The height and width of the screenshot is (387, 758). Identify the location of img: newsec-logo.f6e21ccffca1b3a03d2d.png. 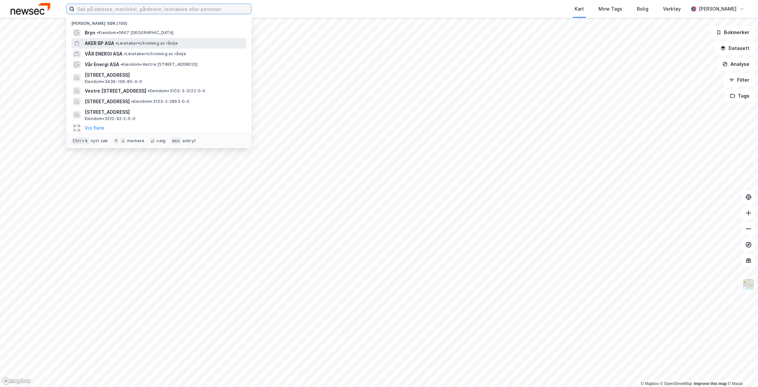
(30, 9).